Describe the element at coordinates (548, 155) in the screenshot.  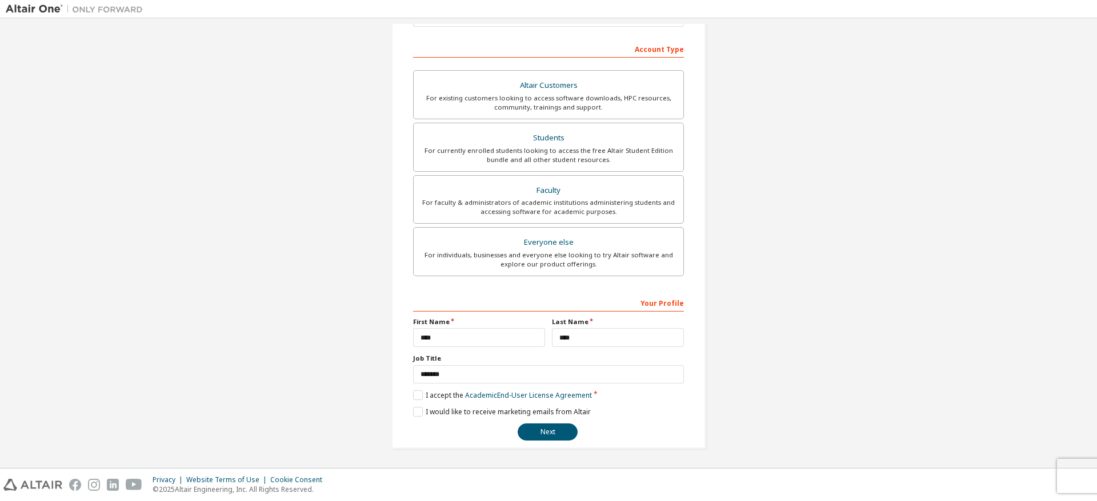
I see `div: For currently enrolled students looking to access the free Altair Student Edition bundle and all ...` at that location.